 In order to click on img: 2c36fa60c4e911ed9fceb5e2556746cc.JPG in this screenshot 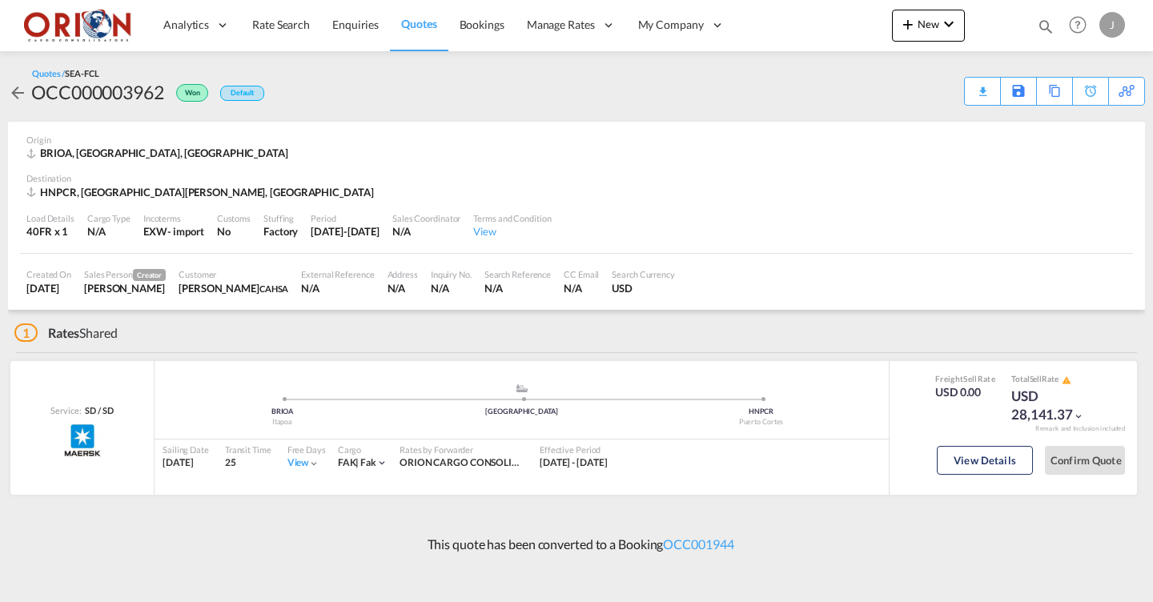, I will do `click(78, 25)`.